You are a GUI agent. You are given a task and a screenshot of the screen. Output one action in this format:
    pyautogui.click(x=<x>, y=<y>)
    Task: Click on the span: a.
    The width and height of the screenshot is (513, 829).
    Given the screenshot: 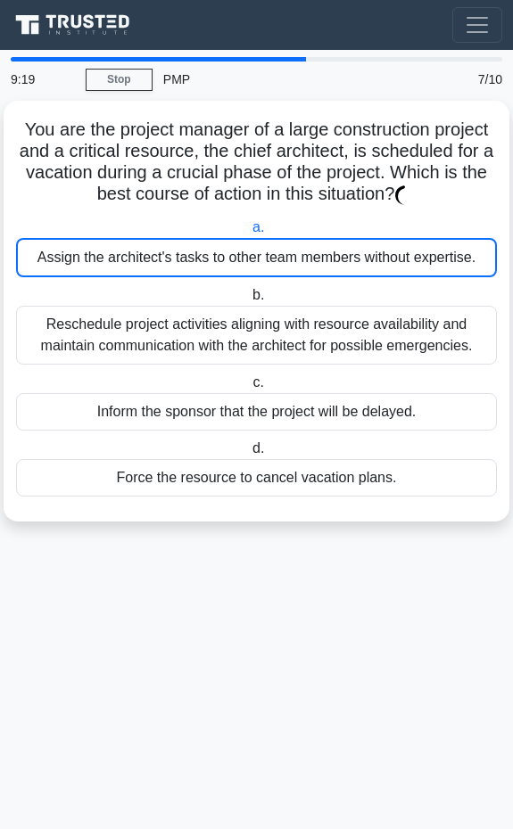 What is the action you would take?
    pyautogui.click(x=258, y=227)
    